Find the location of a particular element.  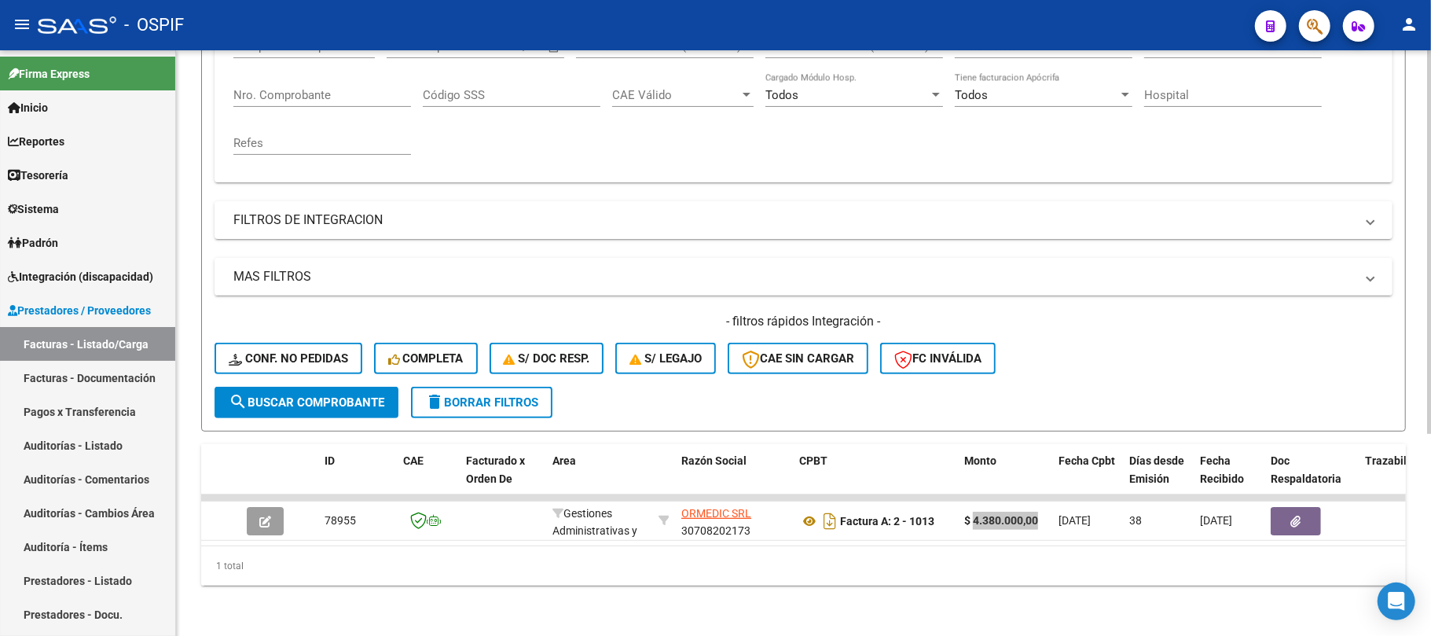

mat-icon: delete is located at coordinates (435, 402).